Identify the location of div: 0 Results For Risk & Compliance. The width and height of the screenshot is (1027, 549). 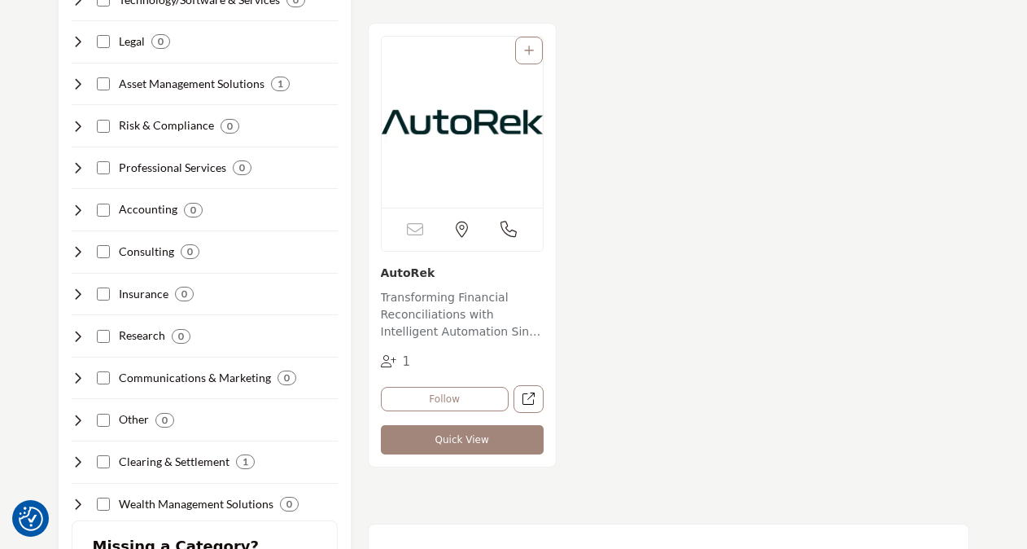
(230, 126).